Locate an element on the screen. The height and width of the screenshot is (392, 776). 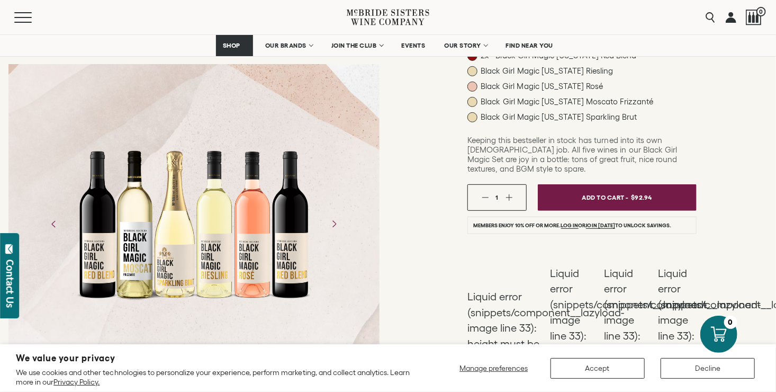
div: Contact Us is located at coordinates (10, 283).